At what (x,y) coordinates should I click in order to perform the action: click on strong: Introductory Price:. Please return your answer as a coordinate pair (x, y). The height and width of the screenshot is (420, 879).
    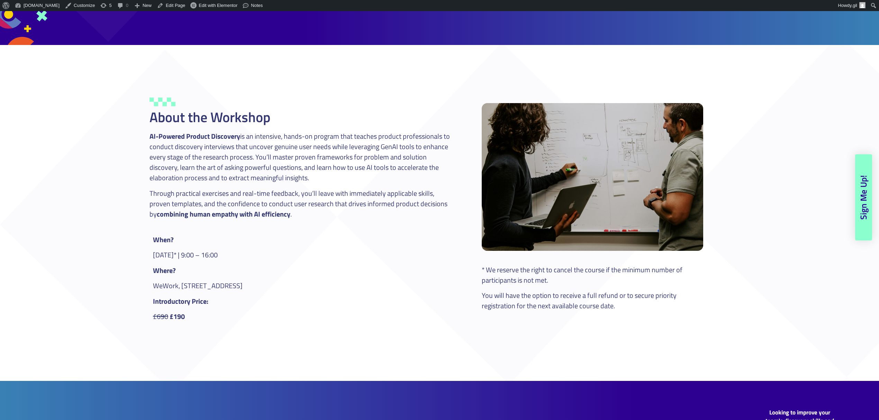
    Looking at the image, I should click on (181, 301).